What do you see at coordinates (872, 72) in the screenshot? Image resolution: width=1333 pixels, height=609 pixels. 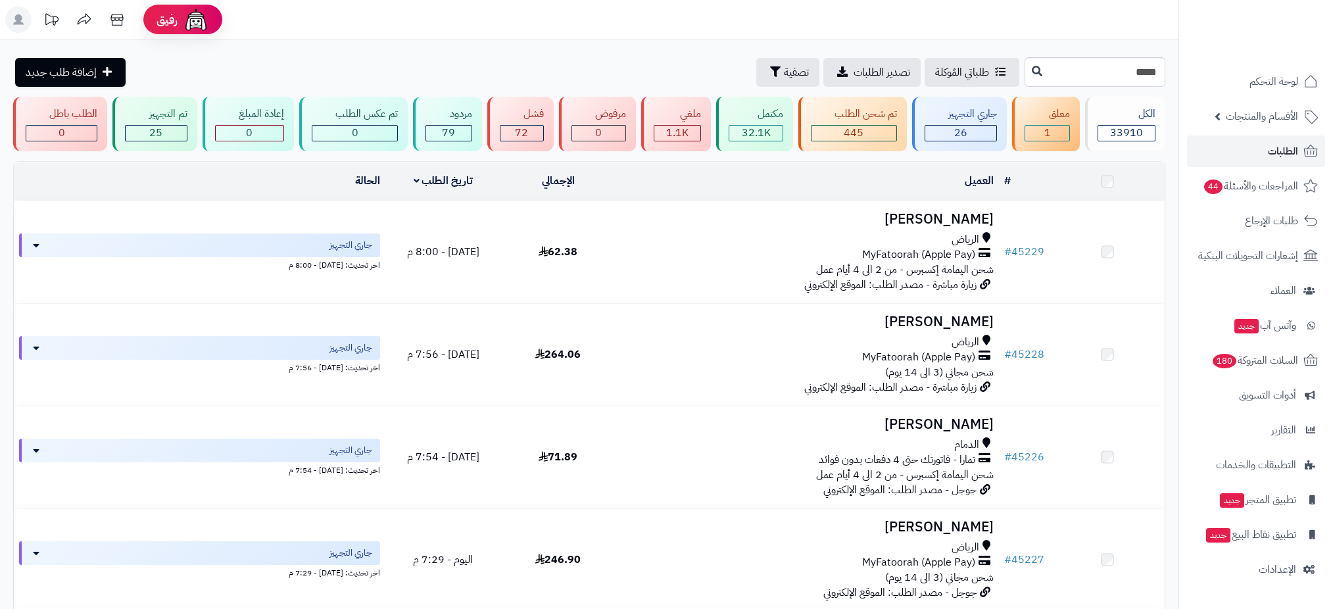 I see `a: تصدير الطلبات` at bounding box center [872, 72].